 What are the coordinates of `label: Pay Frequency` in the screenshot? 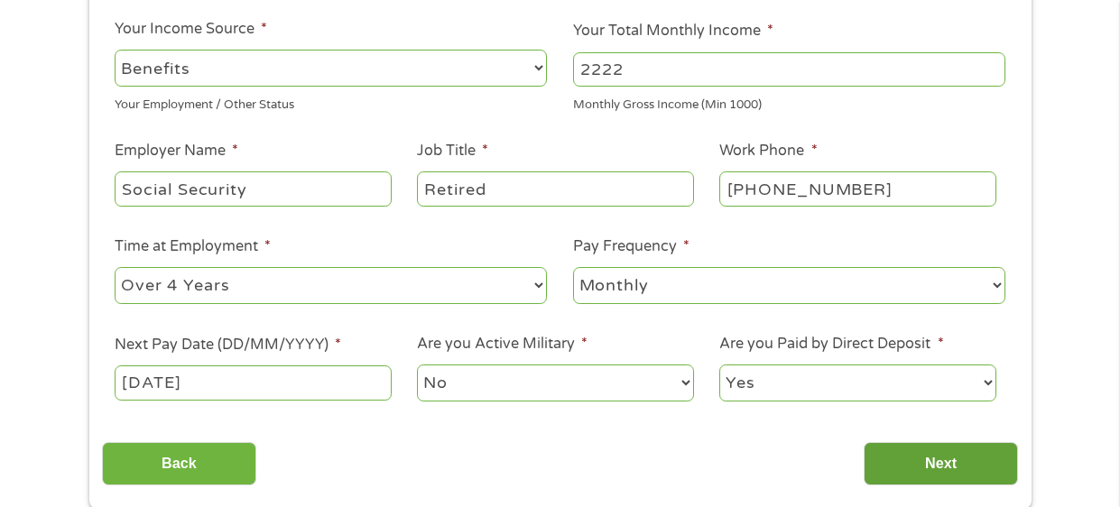 It's located at (631, 246).